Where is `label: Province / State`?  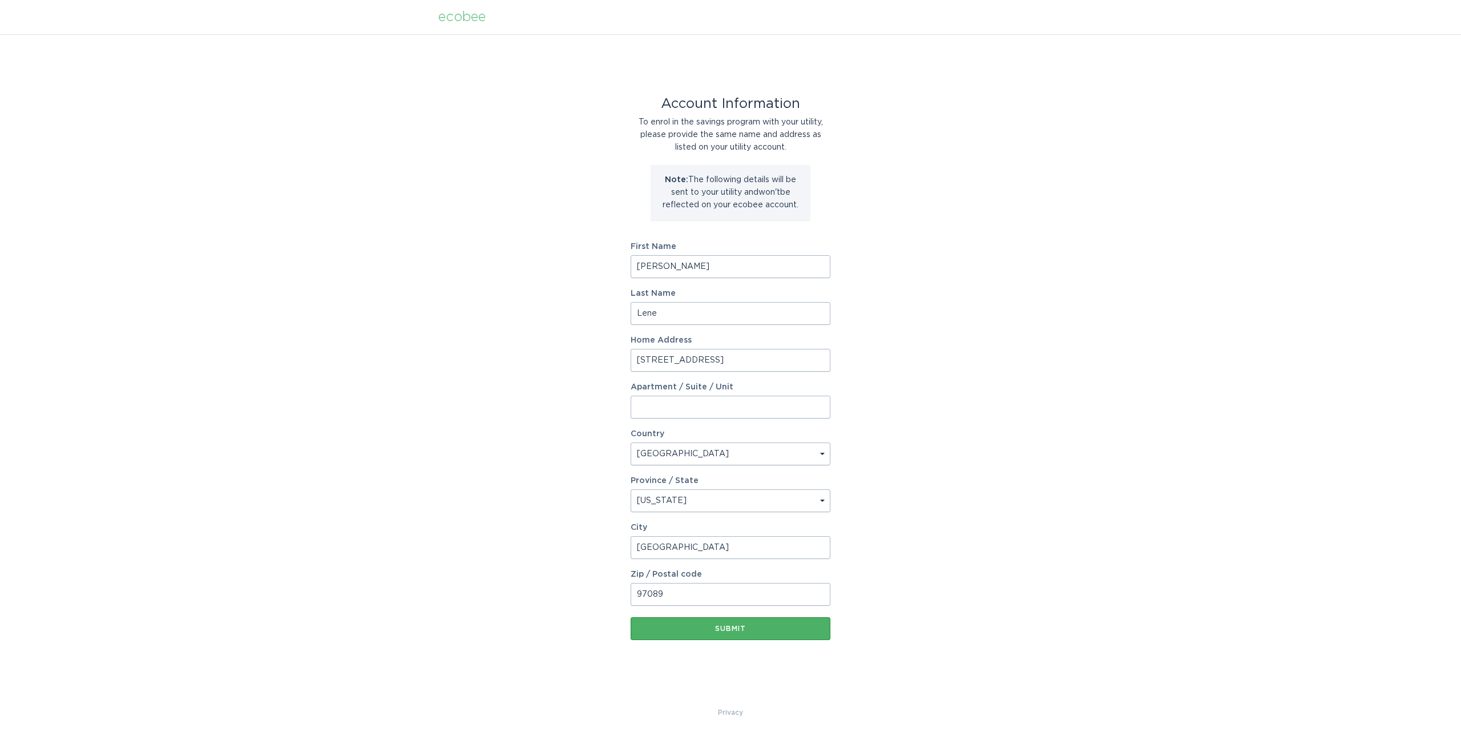
label: Province / State is located at coordinates (664, 481).